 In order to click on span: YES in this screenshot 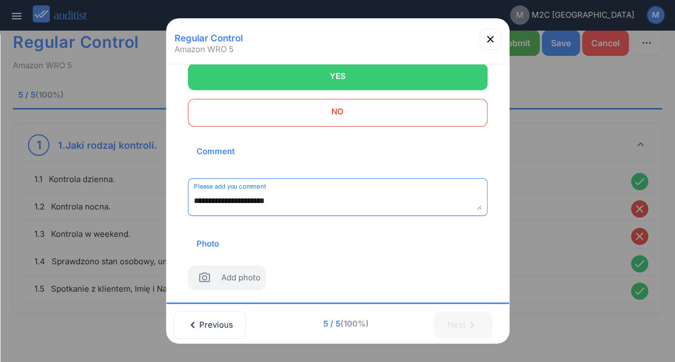, I will do `click(338, 76)`.